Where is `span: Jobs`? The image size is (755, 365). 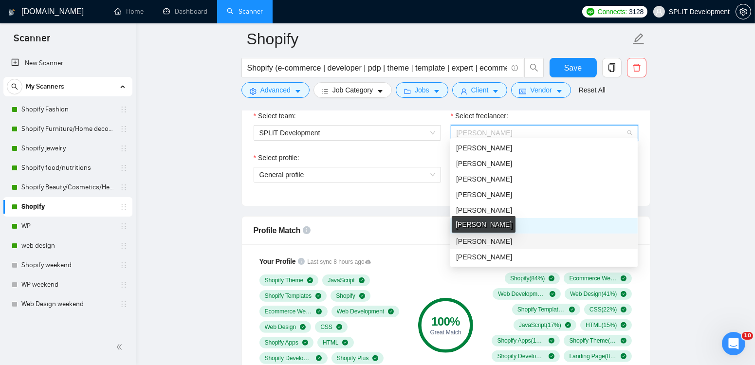
span: Jobs is located at coordinates (422, 90).